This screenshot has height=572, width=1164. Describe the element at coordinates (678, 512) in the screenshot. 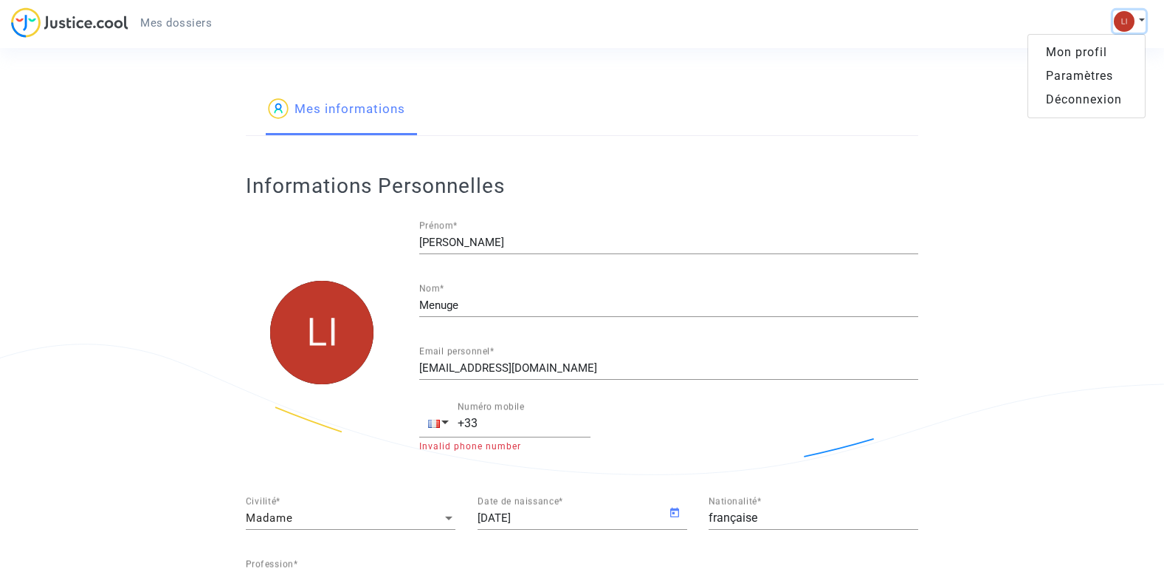

I see `button: Open calendar` at that location.